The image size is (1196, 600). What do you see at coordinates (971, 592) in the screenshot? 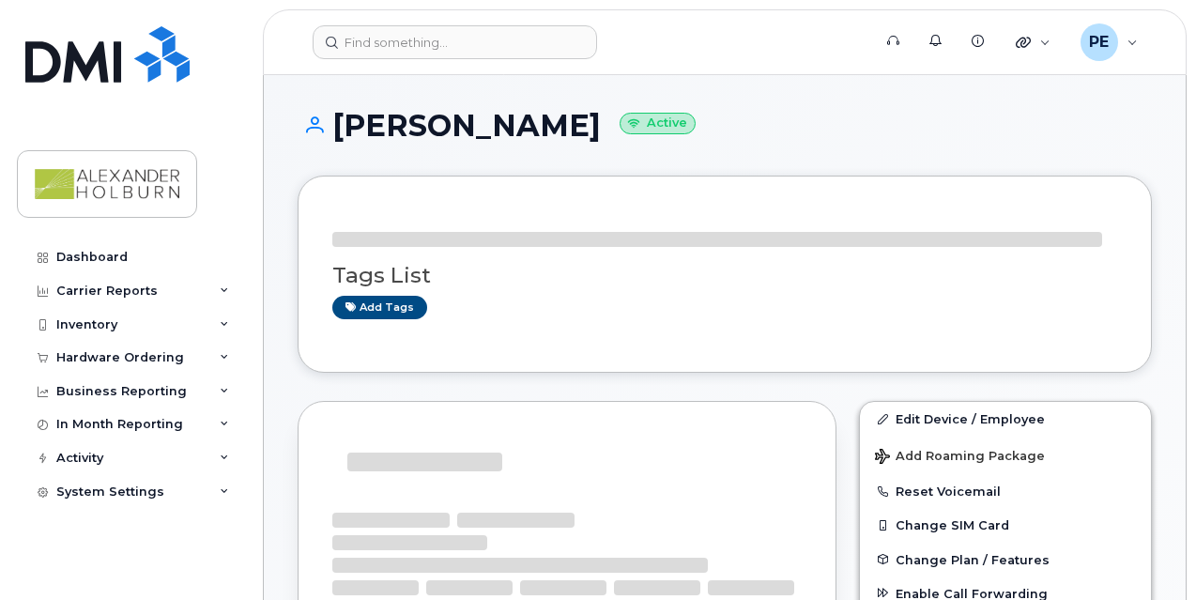
I see `span: Enable Call Forwarding` at bounding box center [971, 592].